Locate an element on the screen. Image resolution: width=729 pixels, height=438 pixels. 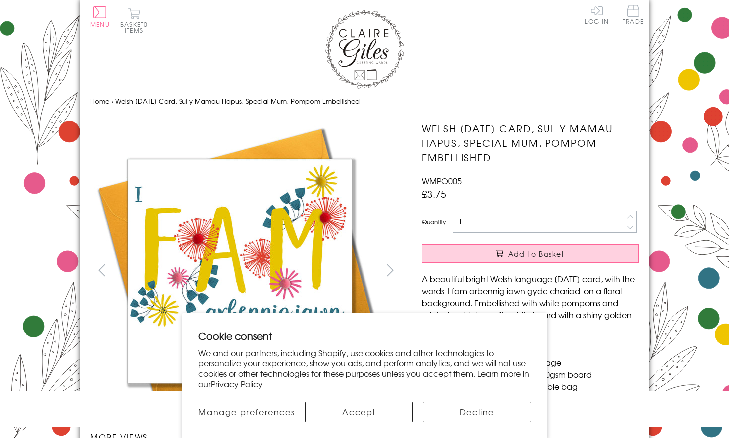
button: Manage preferences is located at coordinates (247, 412).